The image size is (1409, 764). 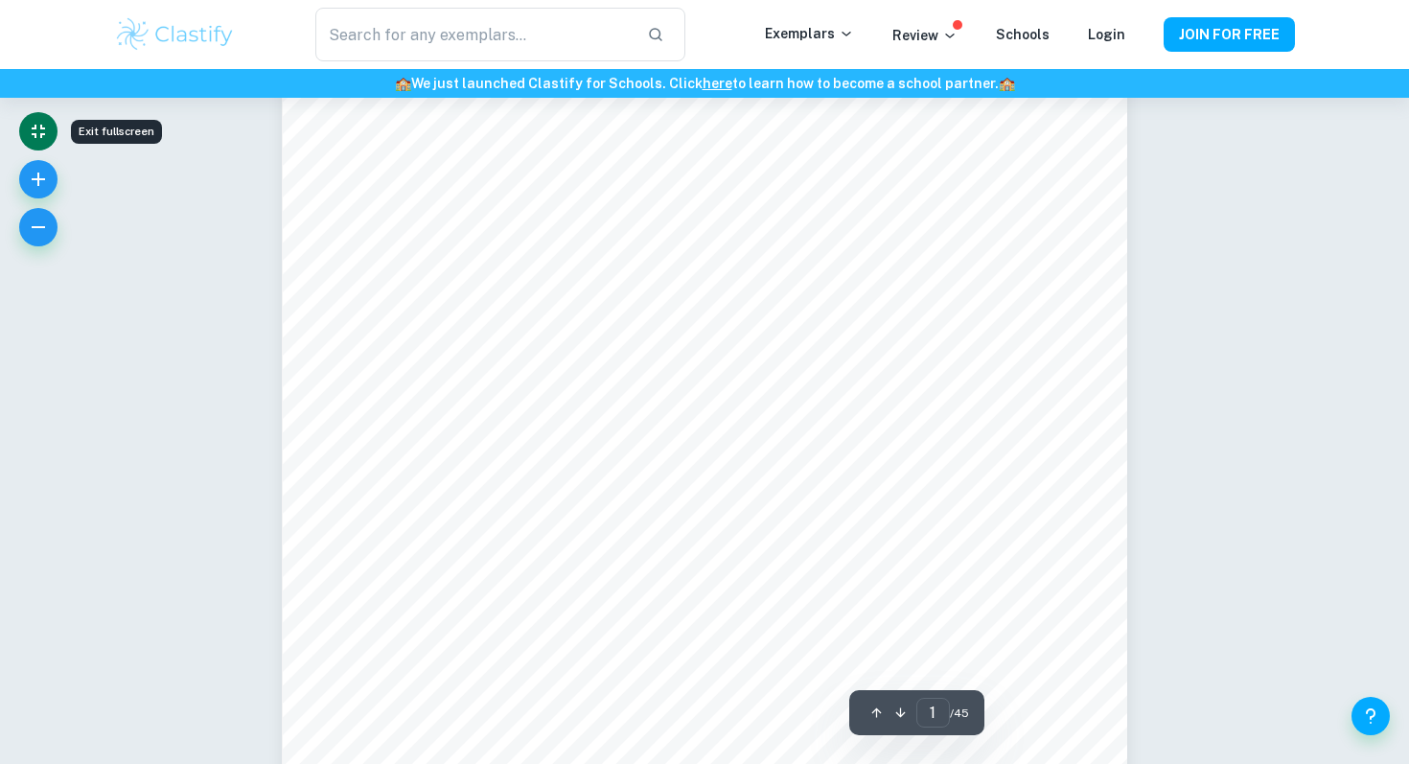 What do you see at coordinates (38, 131) in the screenshot?
I see `button: Exit fullscreen` at bounding box center [38, 131].